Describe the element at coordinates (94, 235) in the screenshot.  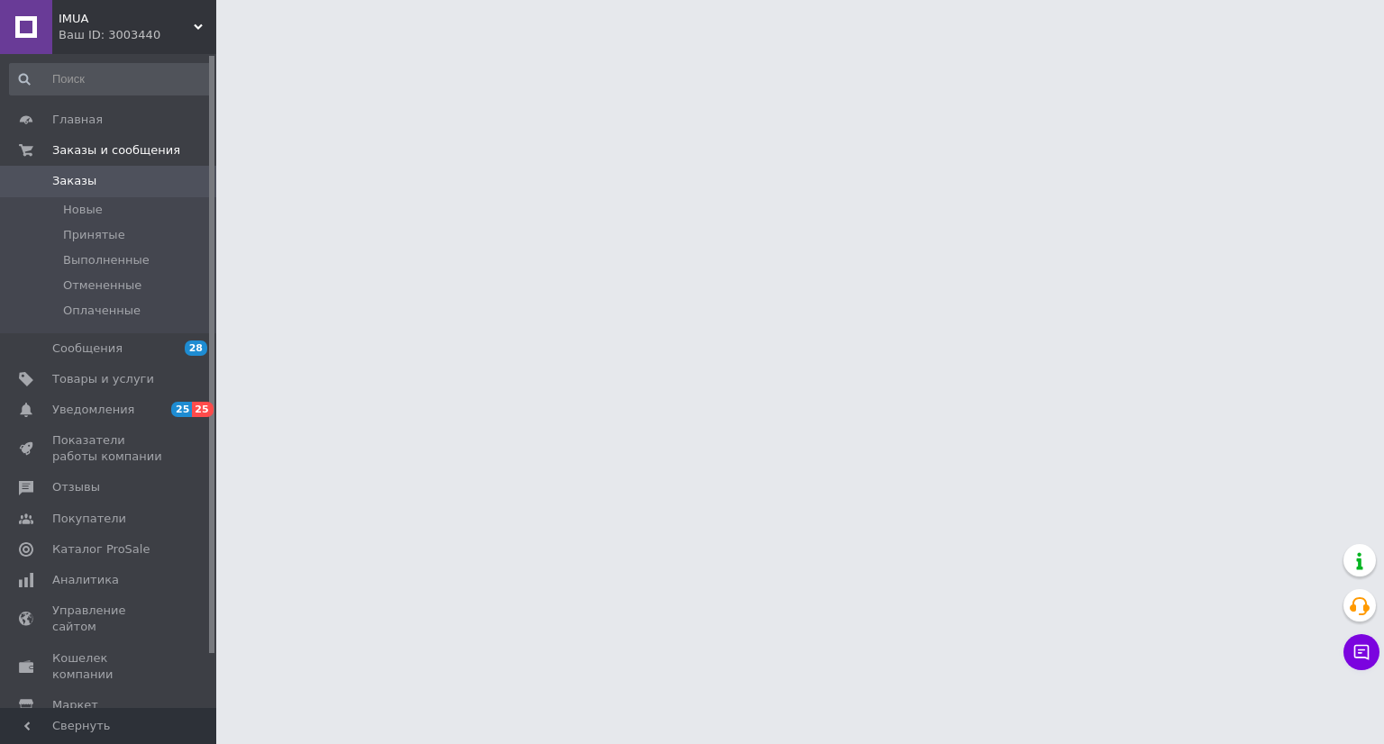
I see `span: Принятые` at that location.